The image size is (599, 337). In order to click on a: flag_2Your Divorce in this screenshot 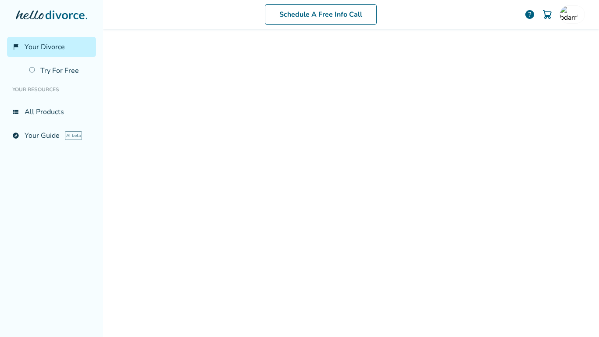, I will do `click(51, 47)`.